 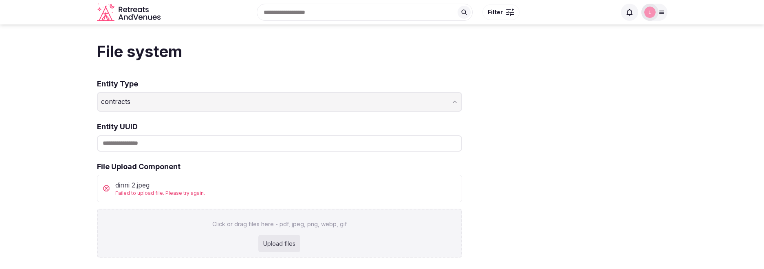 I want to click on img: Luis Mereiles, so click(x=650, y=12).